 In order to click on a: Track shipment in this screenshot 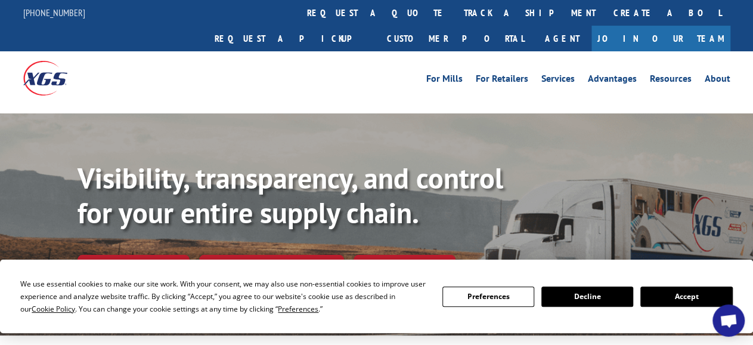, I will do `click(134, 267)`.